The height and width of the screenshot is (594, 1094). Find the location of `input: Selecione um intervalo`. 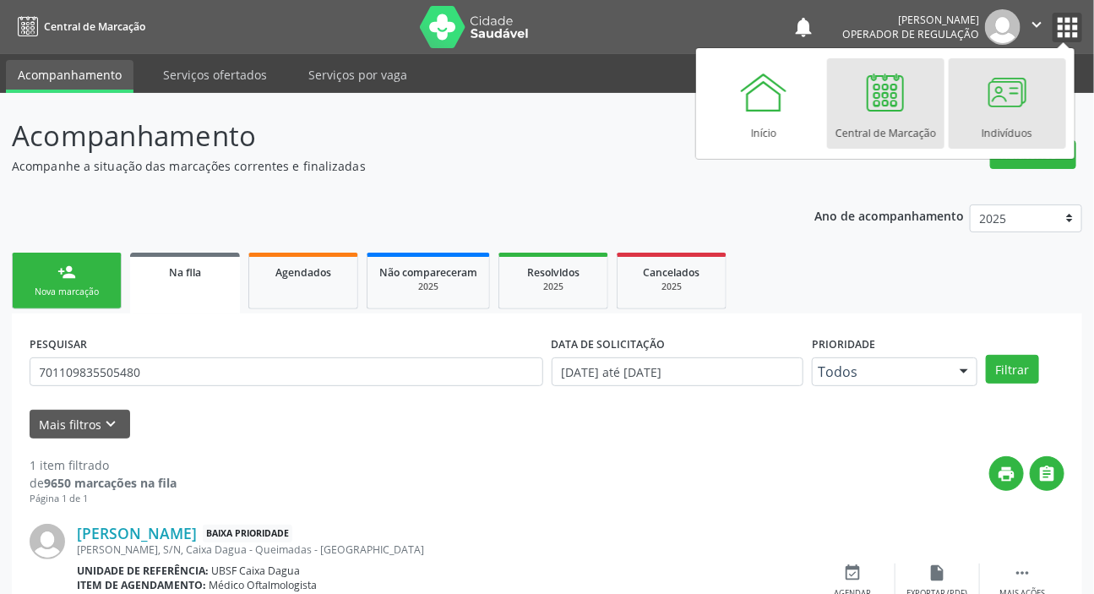

input: Selecione um intervalo is located at coordinates (677, 372).